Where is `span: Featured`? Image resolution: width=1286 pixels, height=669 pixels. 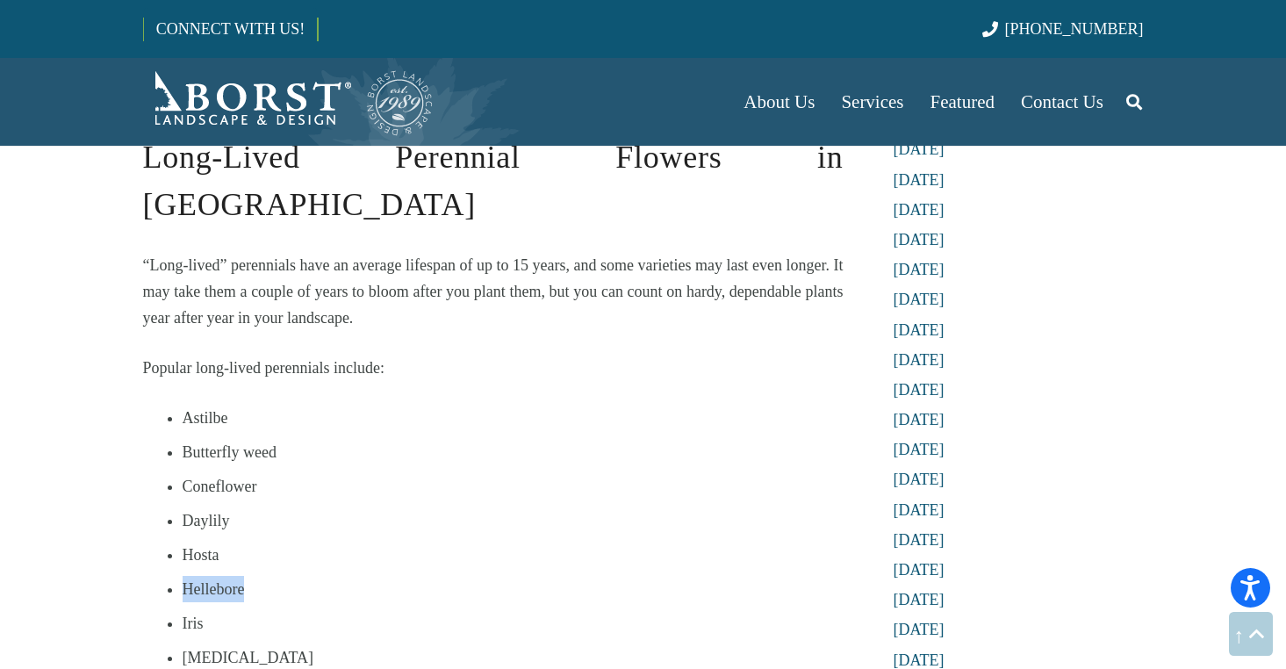 span: Featured is located at coordinates (962, 102).